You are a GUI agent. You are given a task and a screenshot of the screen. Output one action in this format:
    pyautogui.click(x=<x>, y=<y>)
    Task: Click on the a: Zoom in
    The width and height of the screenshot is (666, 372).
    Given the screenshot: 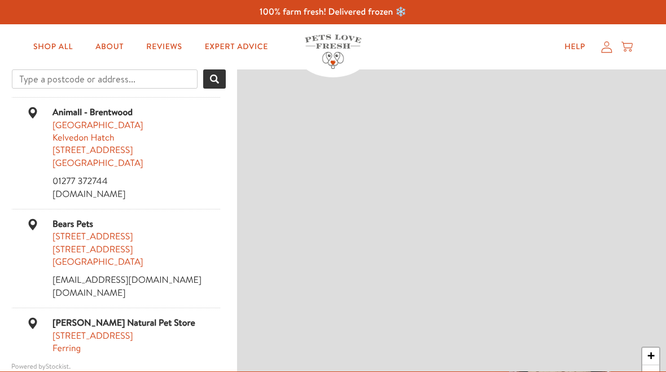 What is the action you would take?
    pyautogui.click(x=650, y=356)
    